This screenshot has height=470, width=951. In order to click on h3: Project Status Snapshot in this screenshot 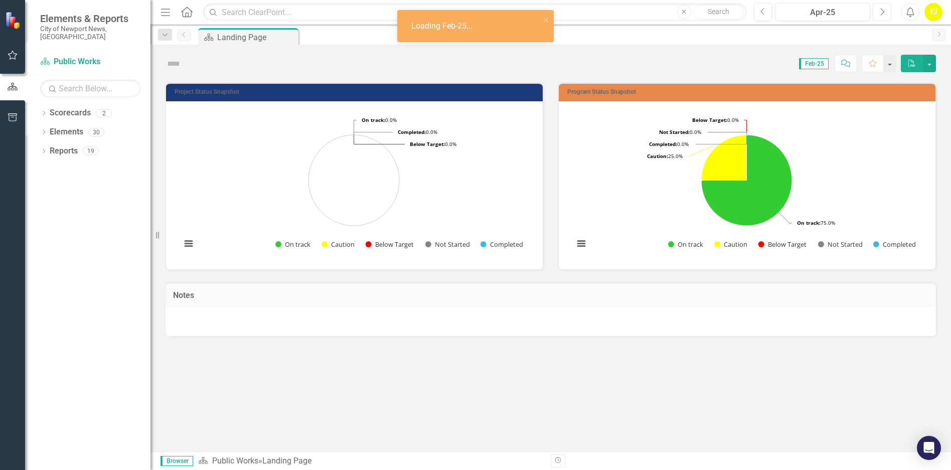, I will do `click(356, 92)`.